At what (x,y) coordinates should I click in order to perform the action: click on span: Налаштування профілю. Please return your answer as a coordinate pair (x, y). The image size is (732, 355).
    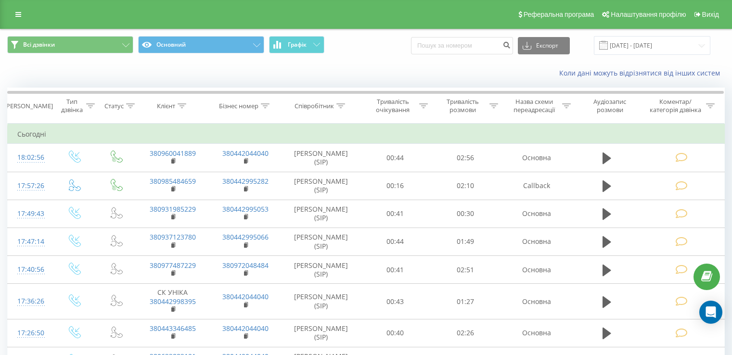
    Looking at the image, I should click on (648, 14).